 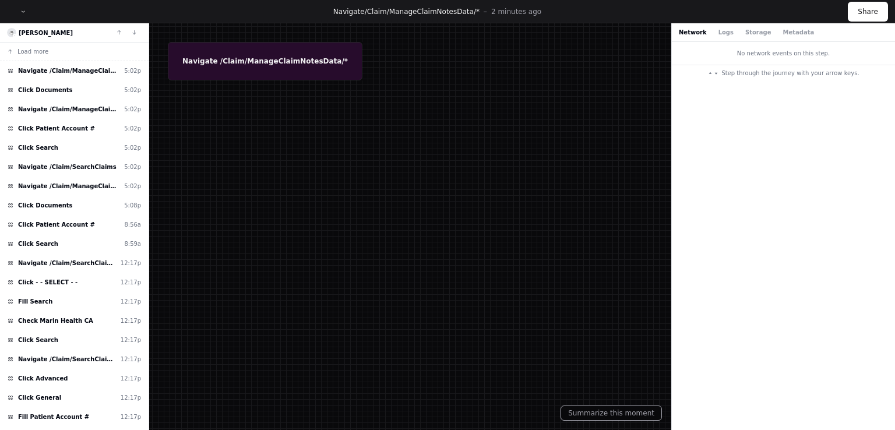 I want to click on button: Summarize this moment, so click(x=611, y=413).